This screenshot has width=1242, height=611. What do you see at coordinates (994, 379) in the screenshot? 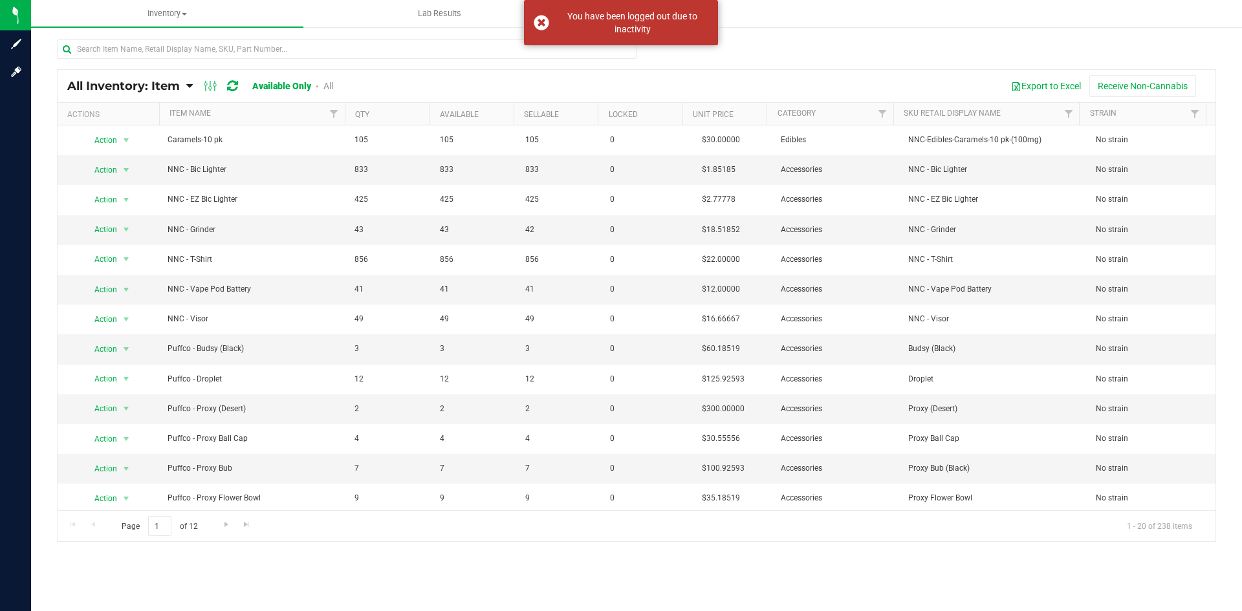
I see `span: Droplet` at bounding box center [994, 379].